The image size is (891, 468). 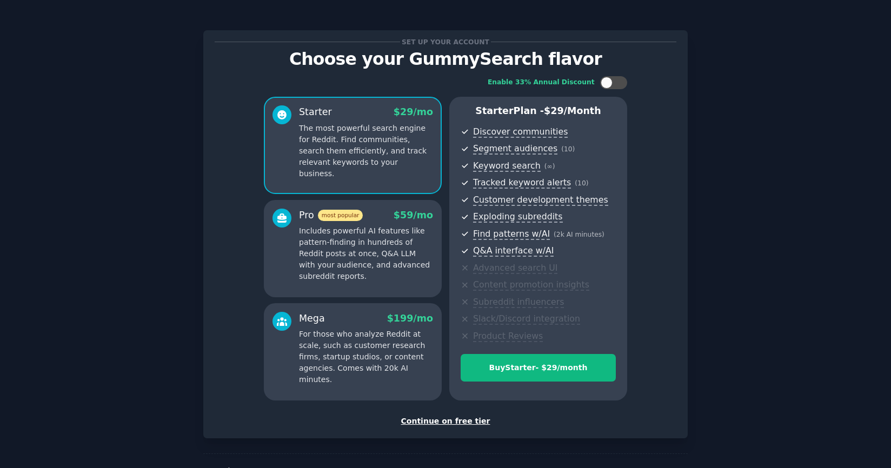 What do you see at coordinates (413, 112) in the screenshot?
I see `span: $ 29 /mo` at bounding box center [413, 112].